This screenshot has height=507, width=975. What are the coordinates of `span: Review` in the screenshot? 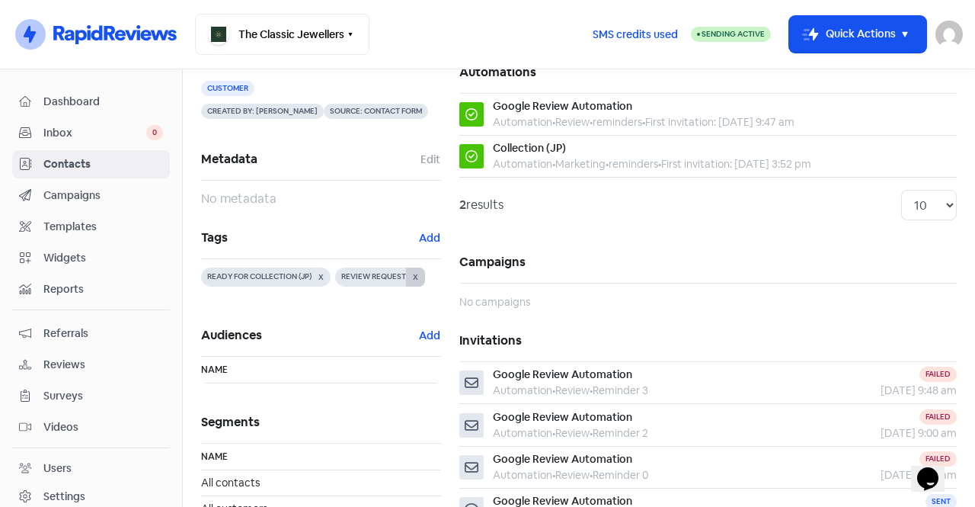 It's located at (572, 122).